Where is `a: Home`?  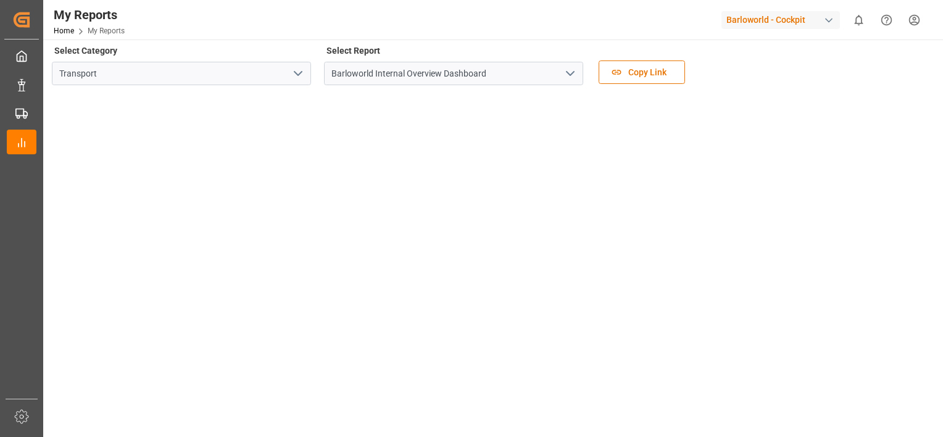 a: Home is located at coordinates (64, 31).